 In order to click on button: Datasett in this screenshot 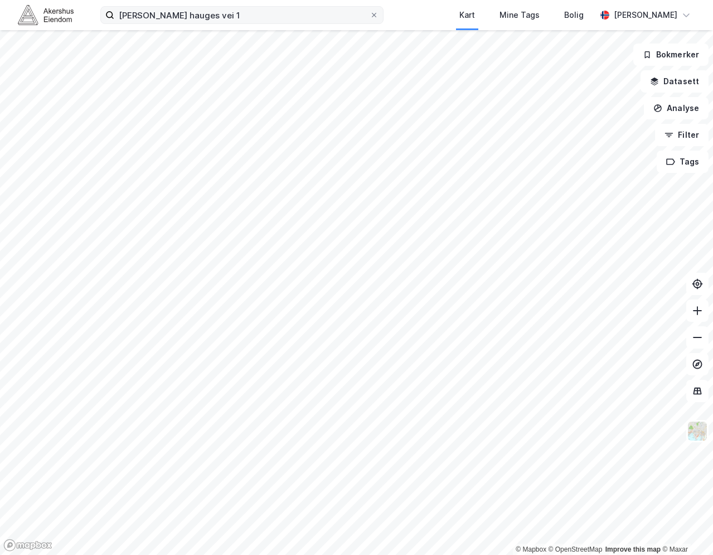, I will do `click(675, 81)`.